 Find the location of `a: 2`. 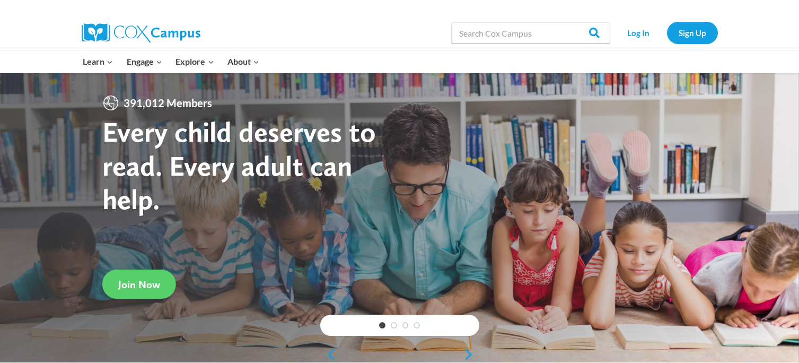

a: 2 is located at coordinates (394, 325).